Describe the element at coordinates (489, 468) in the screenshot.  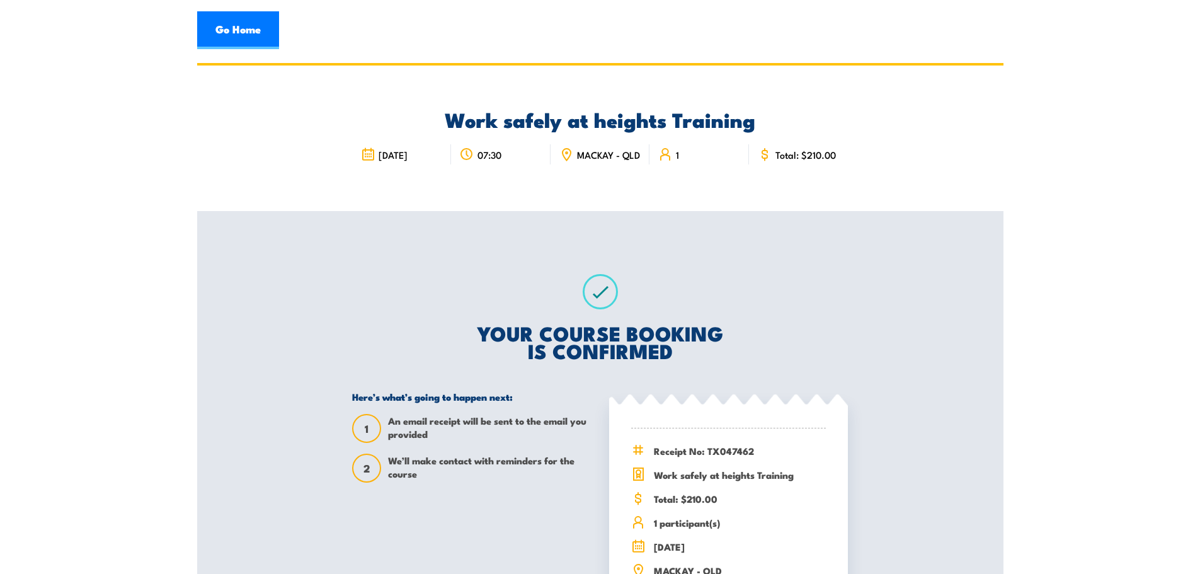
I see `span: We’ll make contact with reminders for the course` at that location.